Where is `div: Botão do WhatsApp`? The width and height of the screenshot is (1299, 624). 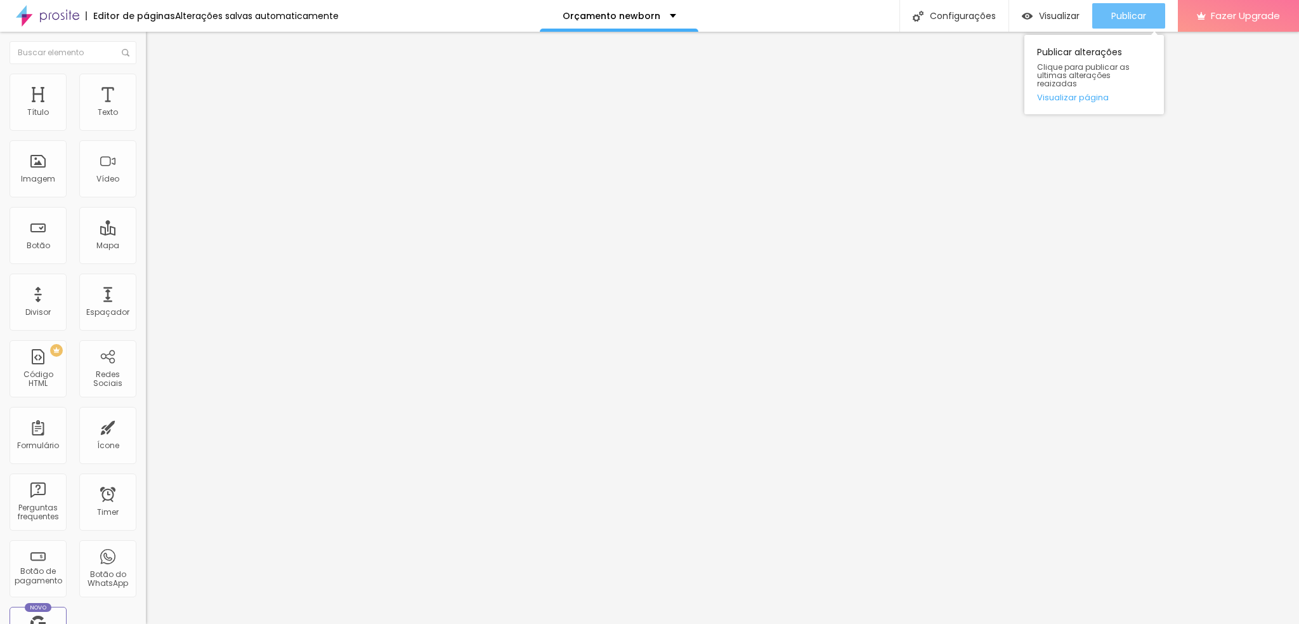
div: Botão do WhatsApp is located at coordinates (107, 579).